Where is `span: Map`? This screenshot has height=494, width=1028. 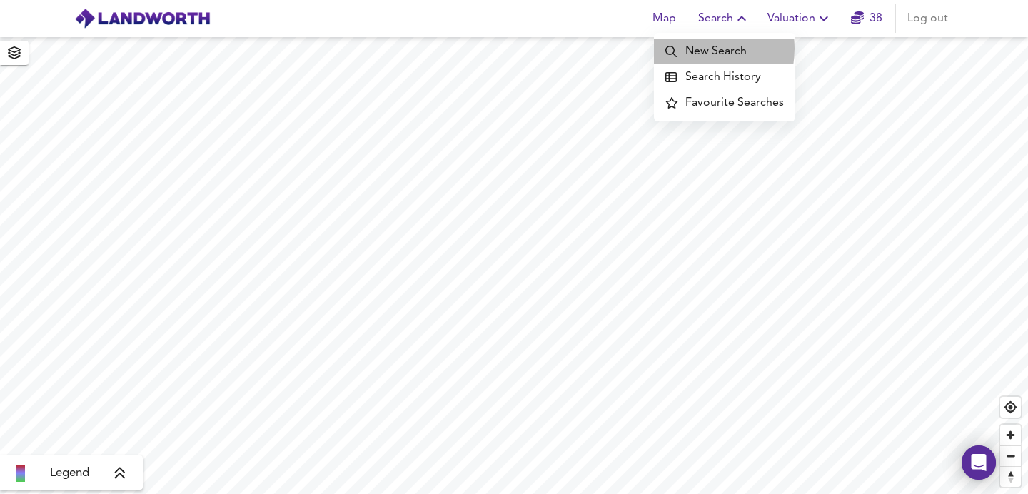
span: Map is located at coordinates (664, 19).